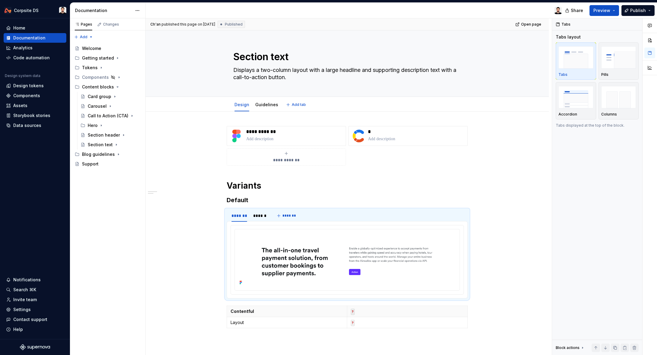 The image size is (657, 355). What do you see at coordinates (574, 11) in the screenshot?
I see `button: Share` at bounding box center [574, 11].